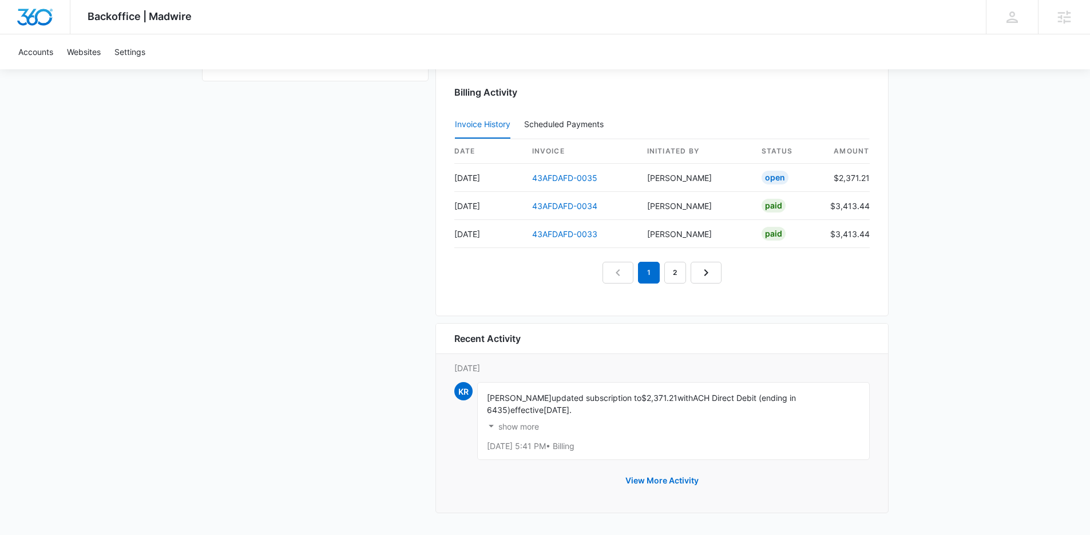 This screenshot has height=535, width=1090. What do you see at coordinates (565, 205) in the screenshot?
I see `a: 43AFDAFD-0034` at bounding box center [565, 205].